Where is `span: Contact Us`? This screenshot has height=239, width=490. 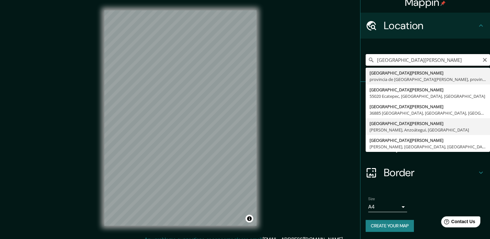
span: Contact Us is located at coordinates (31, 8).